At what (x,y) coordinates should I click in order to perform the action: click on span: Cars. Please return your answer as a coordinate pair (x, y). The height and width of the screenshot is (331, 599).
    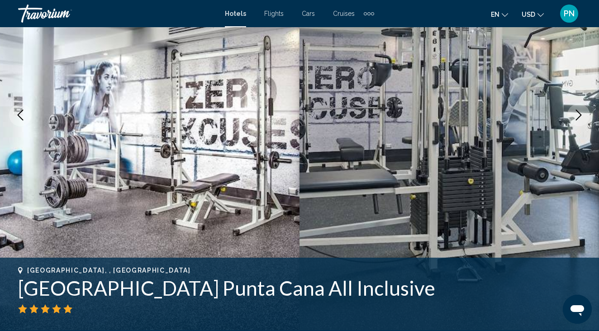
    Looking at the image, I should click on (308, 14).